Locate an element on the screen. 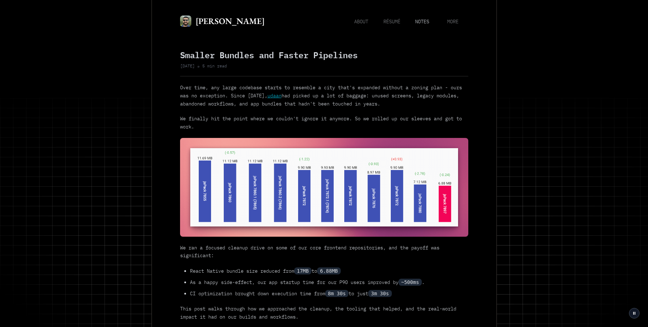  li: As a happy side-effect, our app startup time for our P90 users improved by . is located at coordinates (329, 282).